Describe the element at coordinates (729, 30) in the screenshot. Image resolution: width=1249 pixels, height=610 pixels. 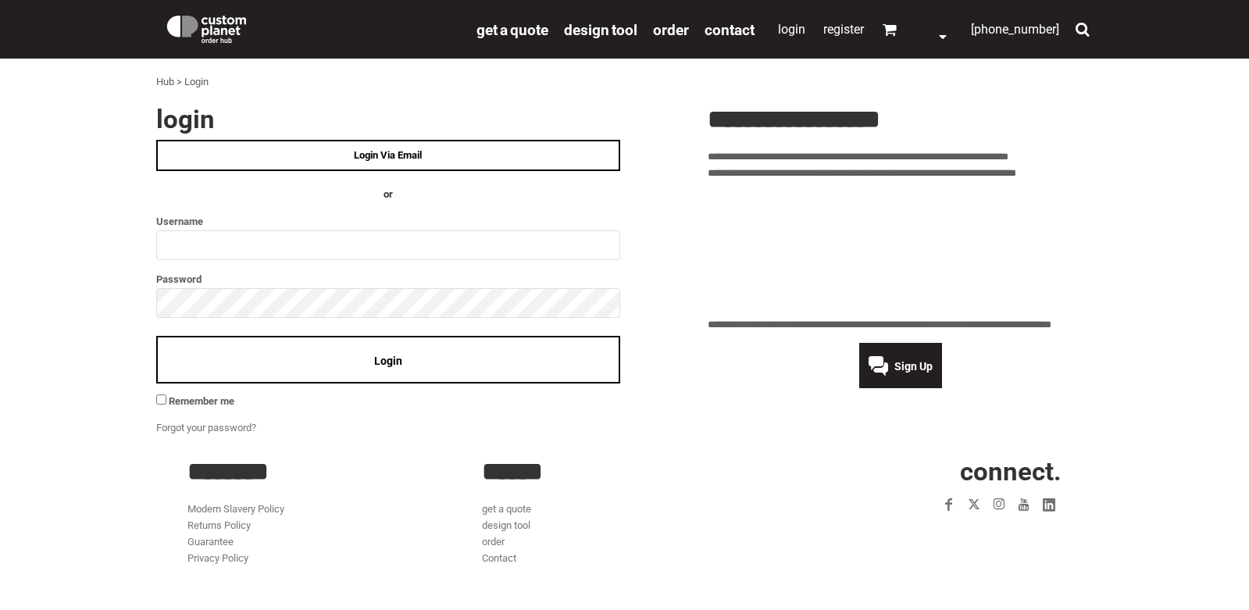
I see `span: Contact` at that location.